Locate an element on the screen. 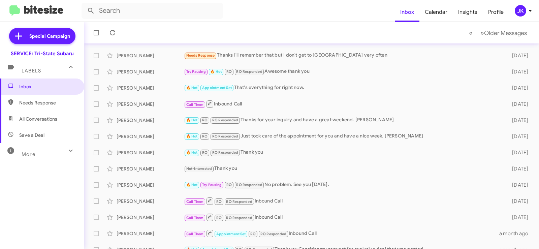 The width and height of the screenshot is (539, 249). a: Insights is located at coordinates (467, 12).